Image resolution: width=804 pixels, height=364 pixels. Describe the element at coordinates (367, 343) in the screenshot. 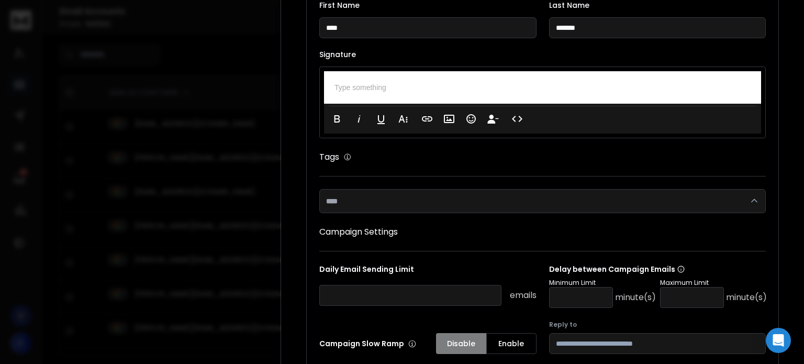

I see `p: Campaign Slow Ramp` at that location.